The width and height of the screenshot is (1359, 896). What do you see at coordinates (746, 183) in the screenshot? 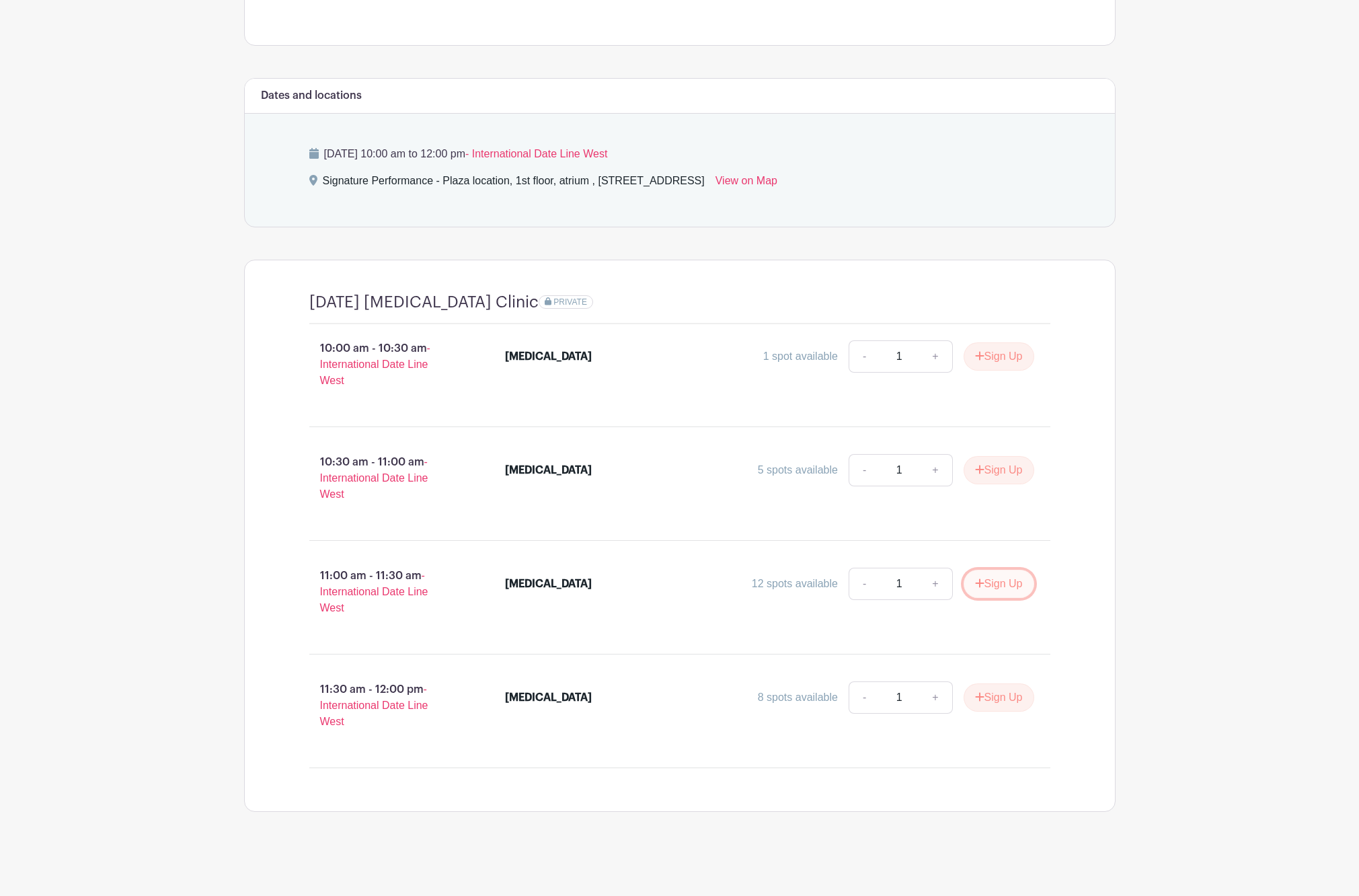
I see `a: View on Map` at bounding box center [746, 183].